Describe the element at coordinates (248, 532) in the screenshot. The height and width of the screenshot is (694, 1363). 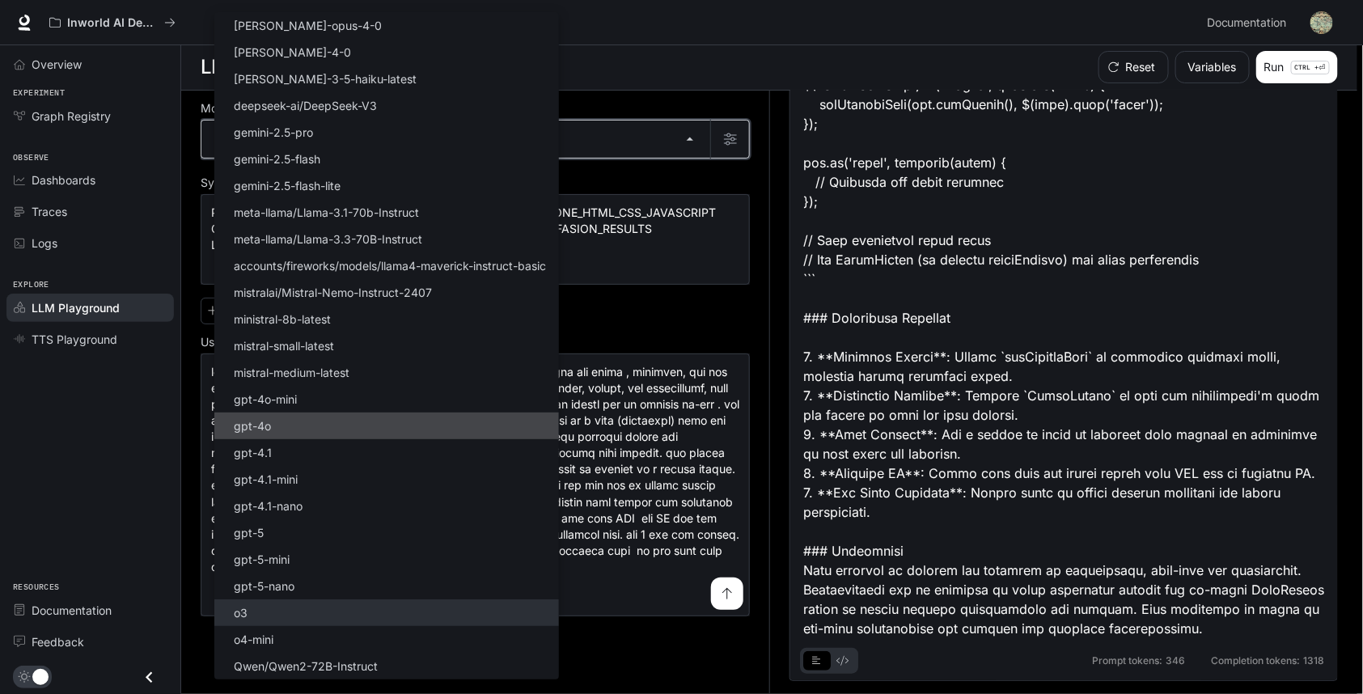
I see `p: gpt-5` at that location.